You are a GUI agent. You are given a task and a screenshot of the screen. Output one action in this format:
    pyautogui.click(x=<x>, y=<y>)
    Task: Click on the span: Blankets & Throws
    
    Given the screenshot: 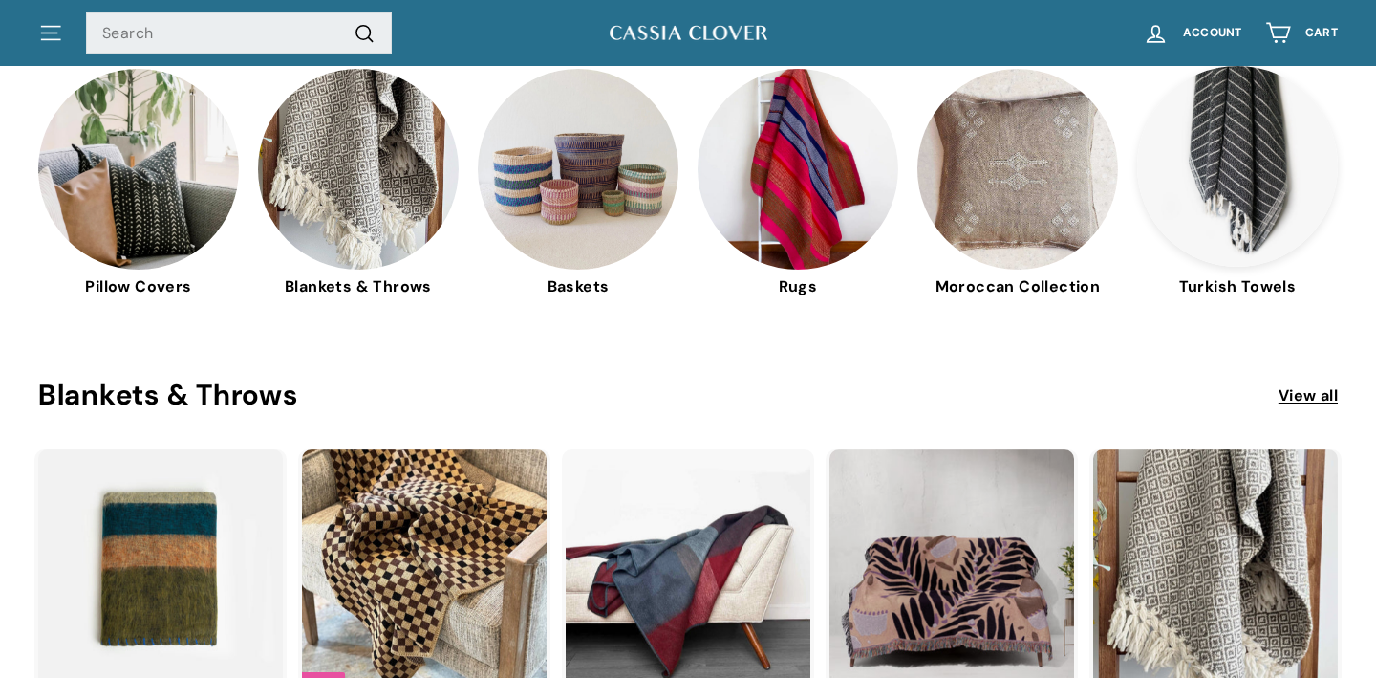 What is the action you would take?
    pyautogui.click(x=358, y=287)
    